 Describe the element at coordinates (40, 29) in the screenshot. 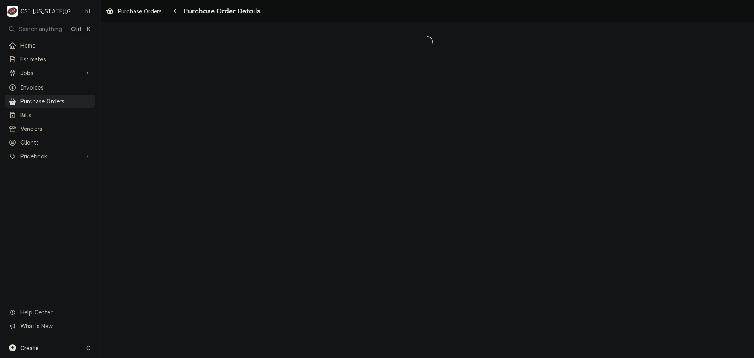

I see `span: Search anything` at that location.